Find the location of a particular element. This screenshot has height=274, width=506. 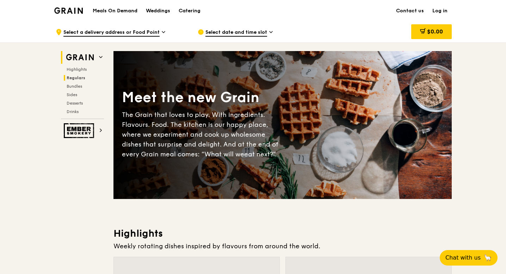

span: Select date and time slot is located at coordinates (236, 33).